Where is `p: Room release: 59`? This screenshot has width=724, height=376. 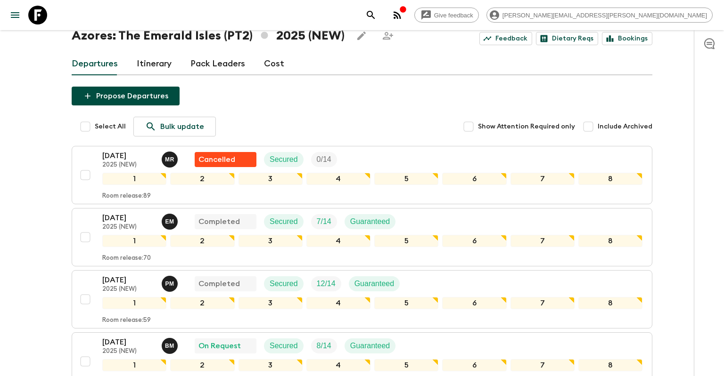
p: Room release: 59 is located at coordinates (126, 321).